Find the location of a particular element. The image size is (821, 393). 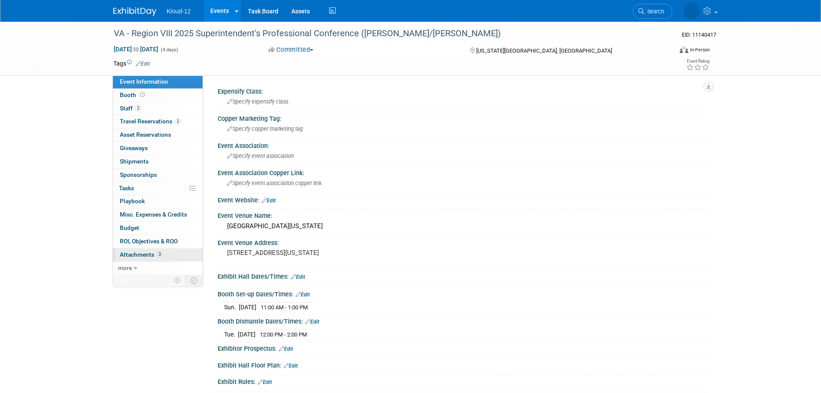

a: Sponsorships is located at coordinates (158, 175).